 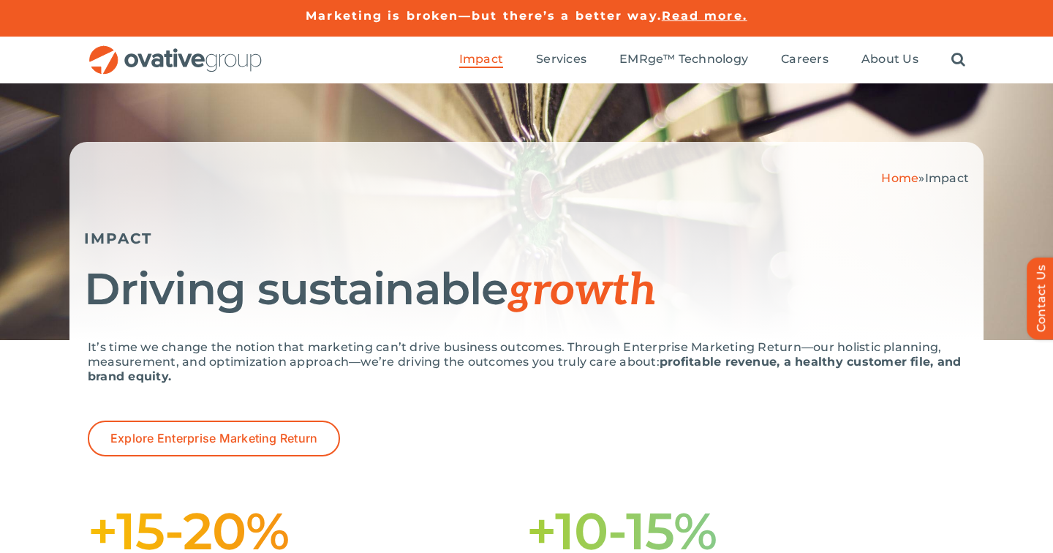 I want to click on a: Home, so click(x=900, y=178).